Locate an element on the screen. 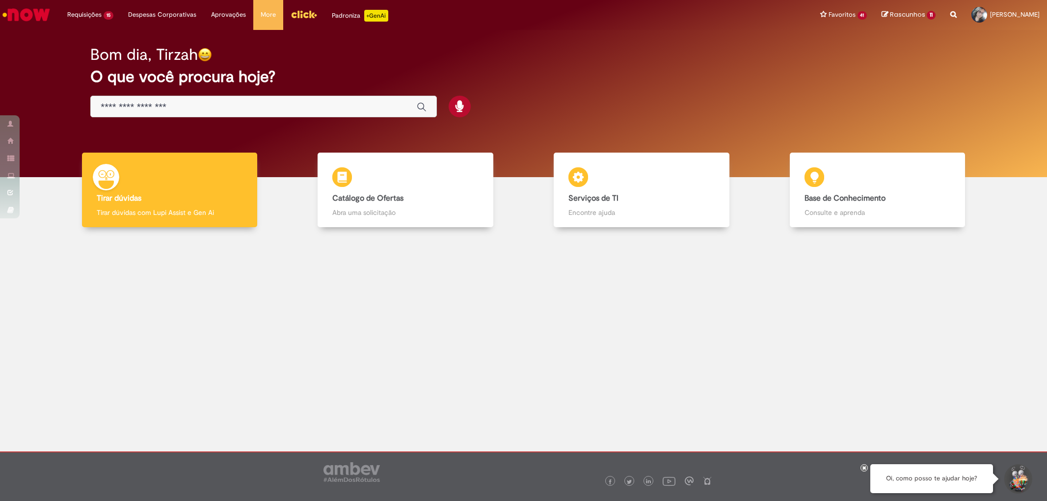 Image resolution: width=1047 pixels, height=501 pixels. img: logo_footer_youtube.png is located at coordinates (669, 481).